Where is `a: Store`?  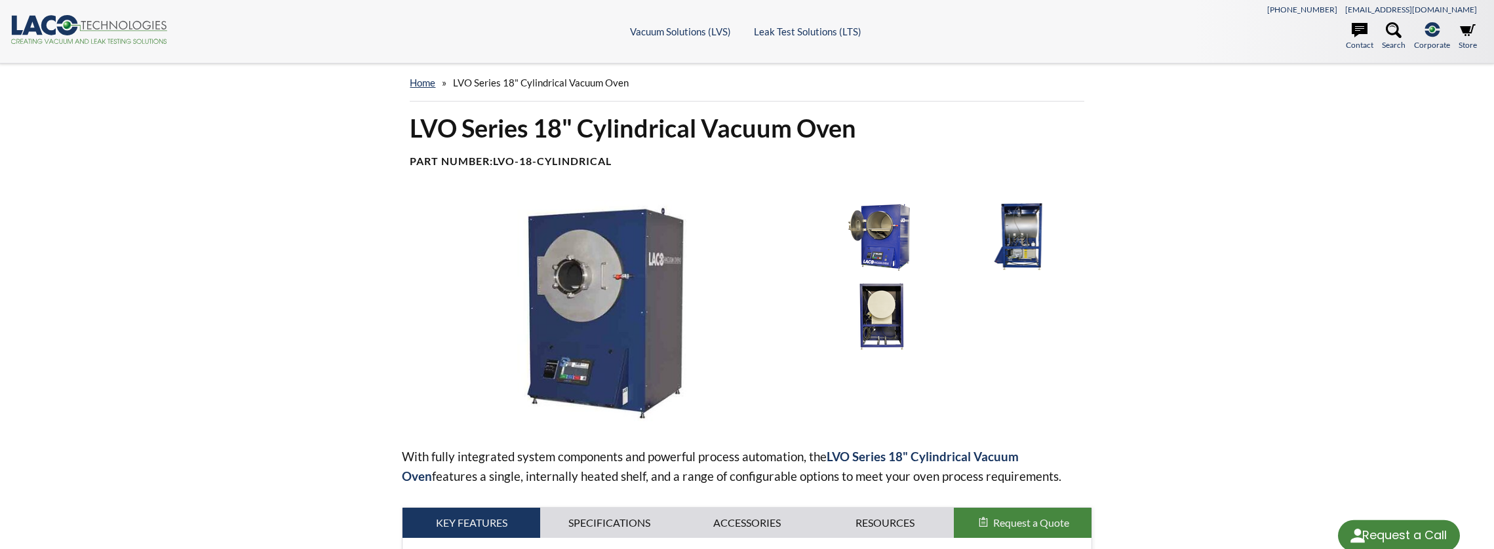 a: Store is located at coordinates (1468, 37).